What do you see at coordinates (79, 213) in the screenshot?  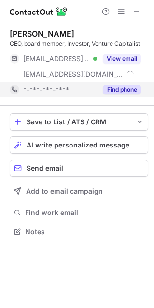 I see `button: Find work email` at bounding box center [79, 213].